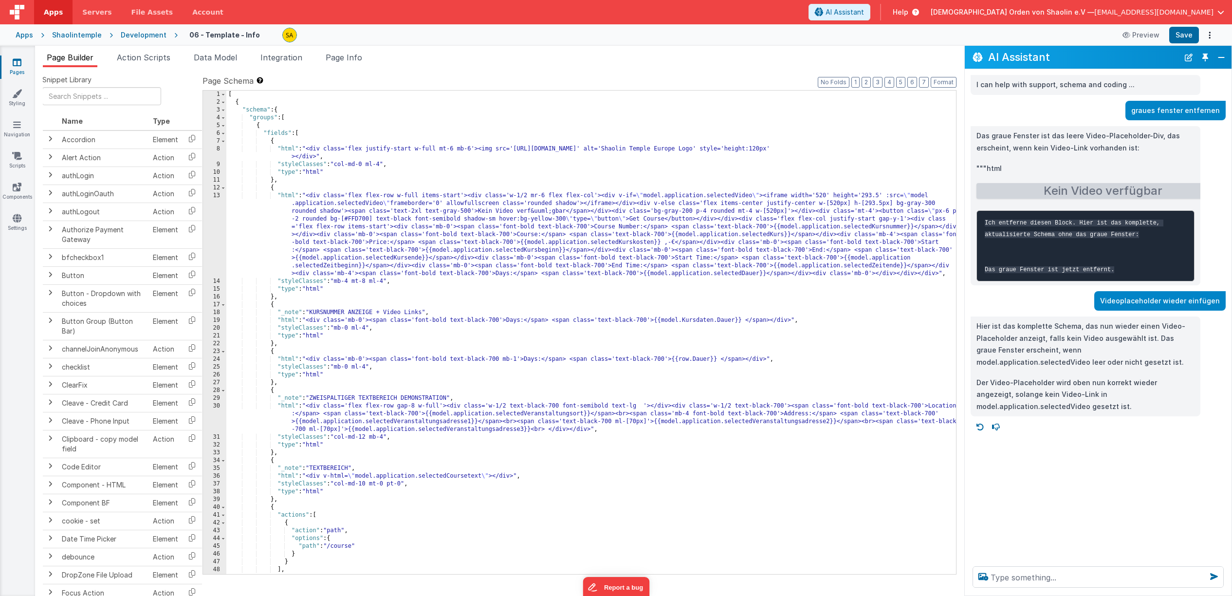 This screenshot has height=596, width=1232. I want to click on p: Das graue Fenster ist das leere Video-Placeholder-Div, das erscheint, wenn kein Video-Link vorhan..., so click(1085, 142).